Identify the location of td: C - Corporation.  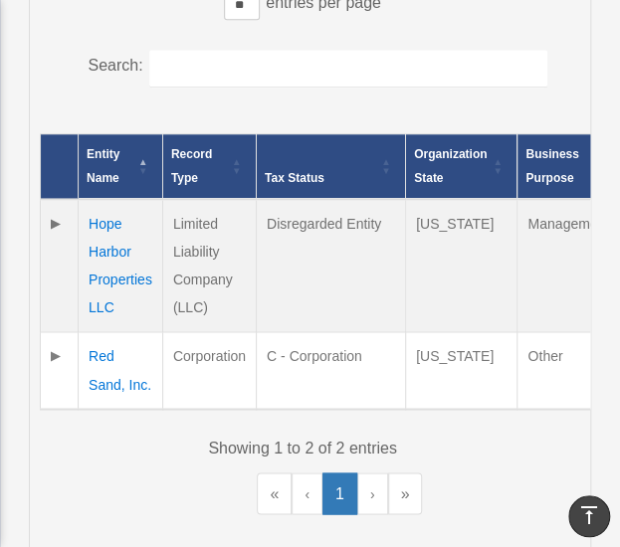
(330, 371).